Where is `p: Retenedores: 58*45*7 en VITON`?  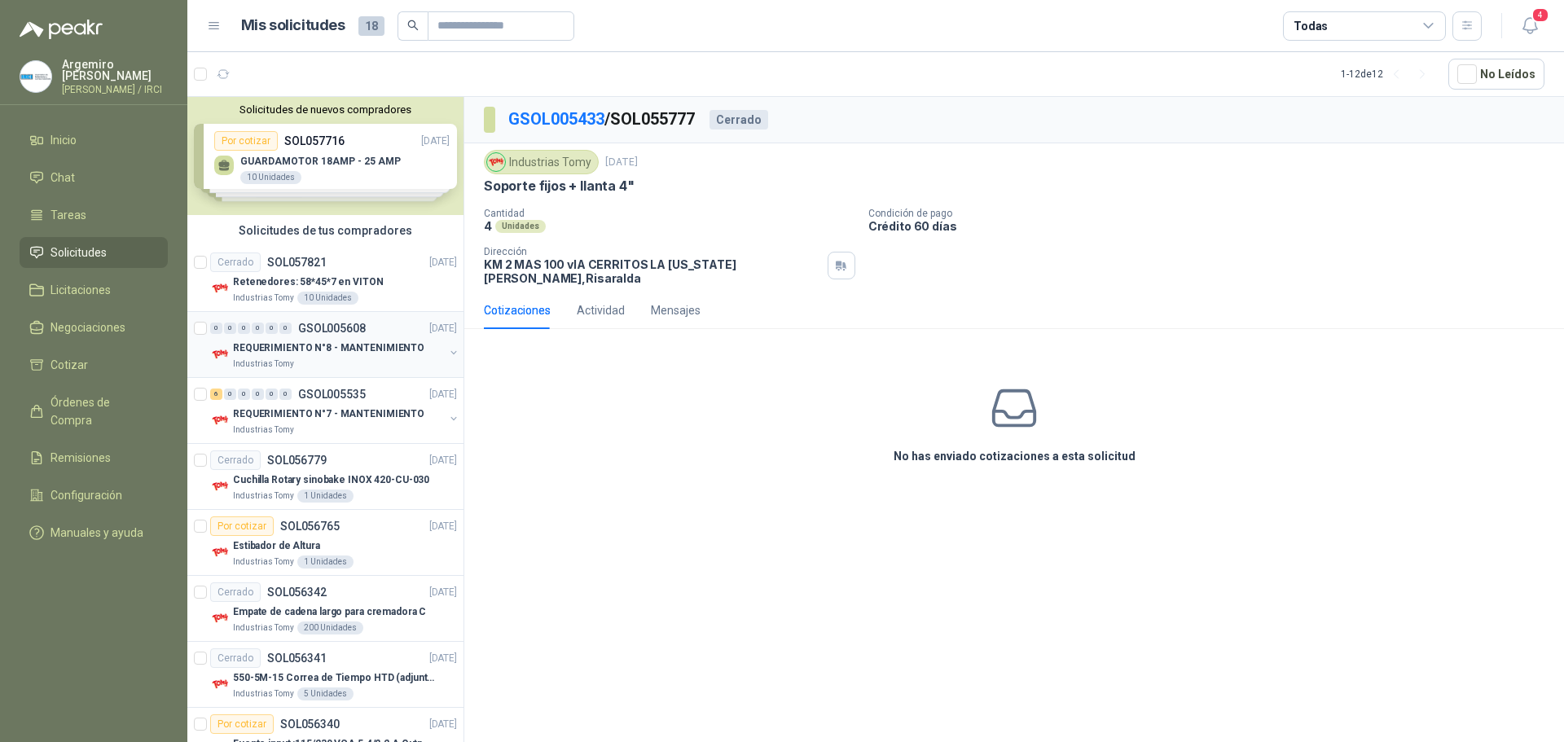 p: Retenedores: 58*45*7 en VITON is located at coordinates (308, 282).